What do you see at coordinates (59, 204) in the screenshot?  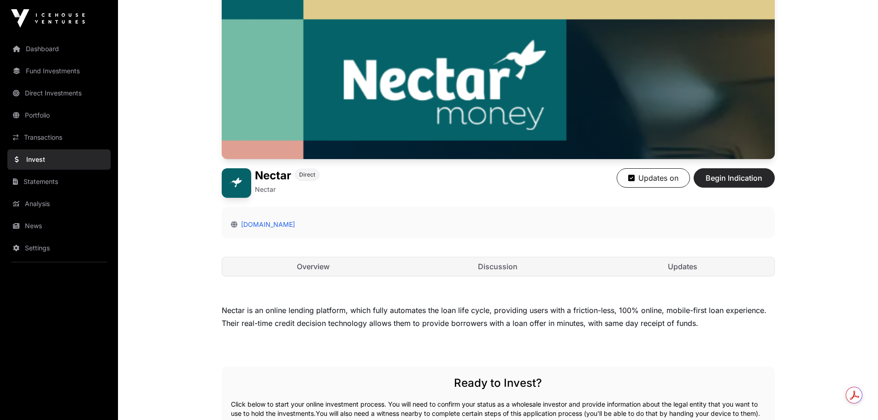 I see `a: Analysis` at bounding box center [59, 204].